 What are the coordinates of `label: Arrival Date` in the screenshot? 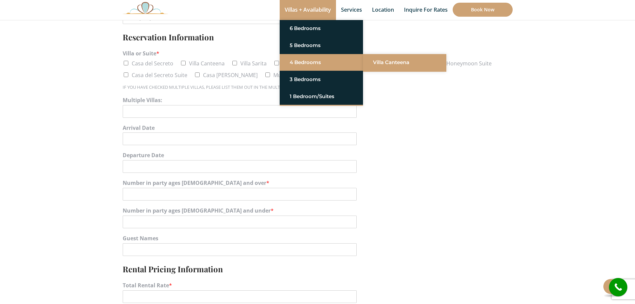 It's located at (318, 128).